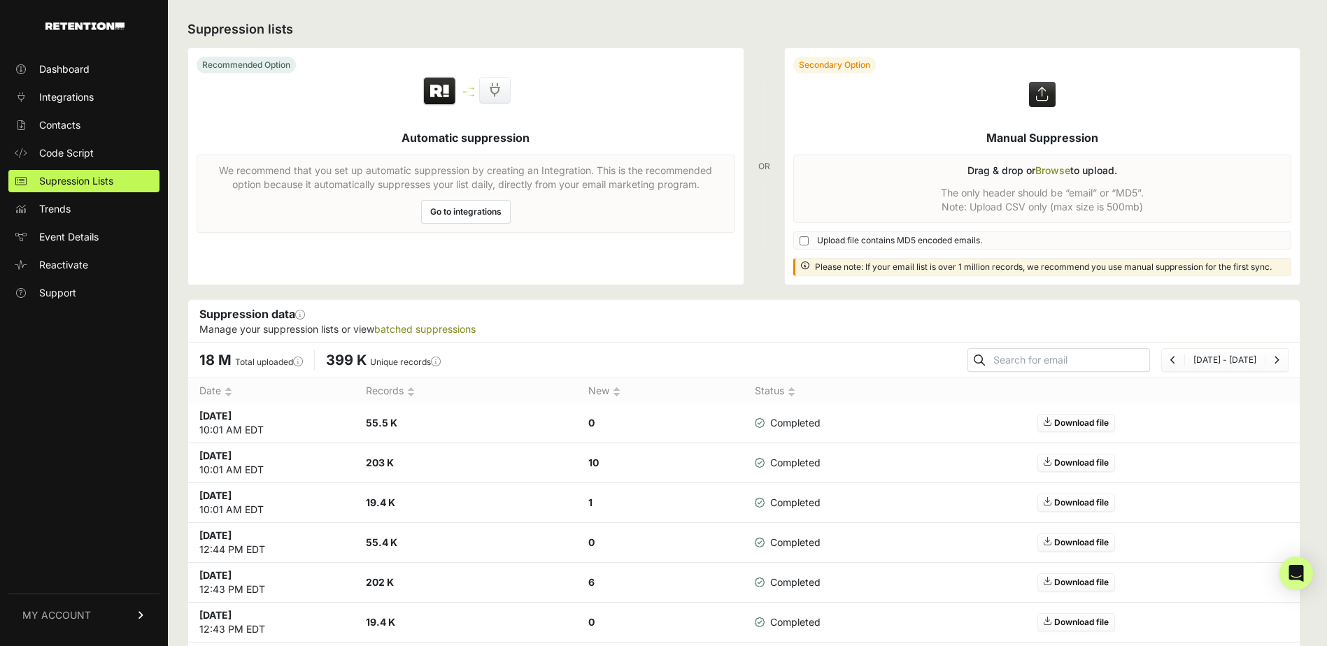 This screenshot has width=1327, height=646. Describe the element at coordinates (744, 321) in the screenshot. I see `div: Suppression data` at that location.